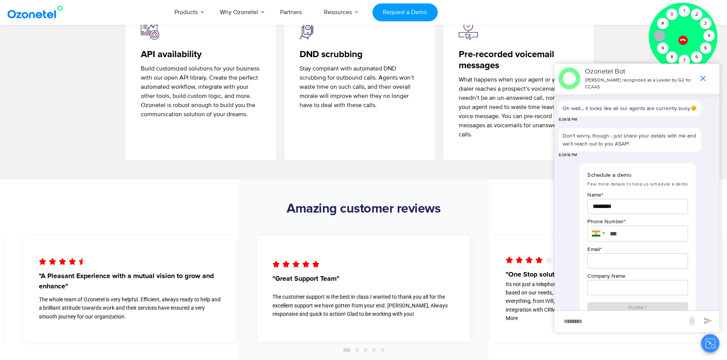  What do you see at coordinates (637, 175) in the screenshot?
I see `p: Schedule a demo` at bounding box center [637, 175].